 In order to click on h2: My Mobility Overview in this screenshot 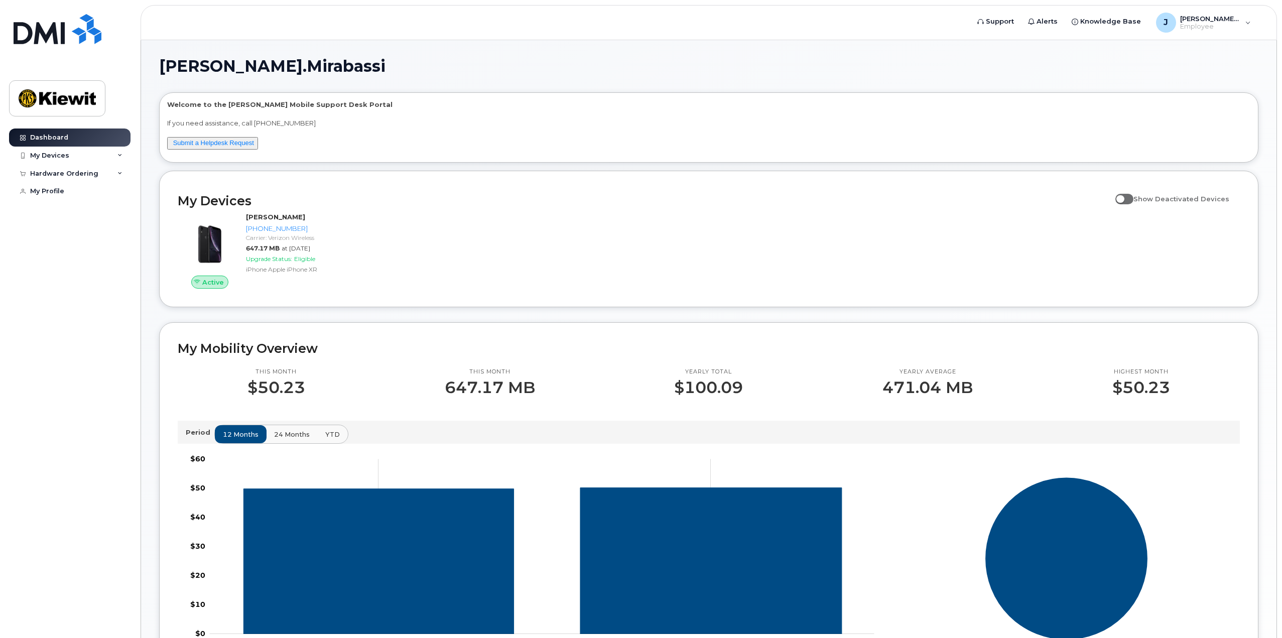, I will do `click(709, 348)`.